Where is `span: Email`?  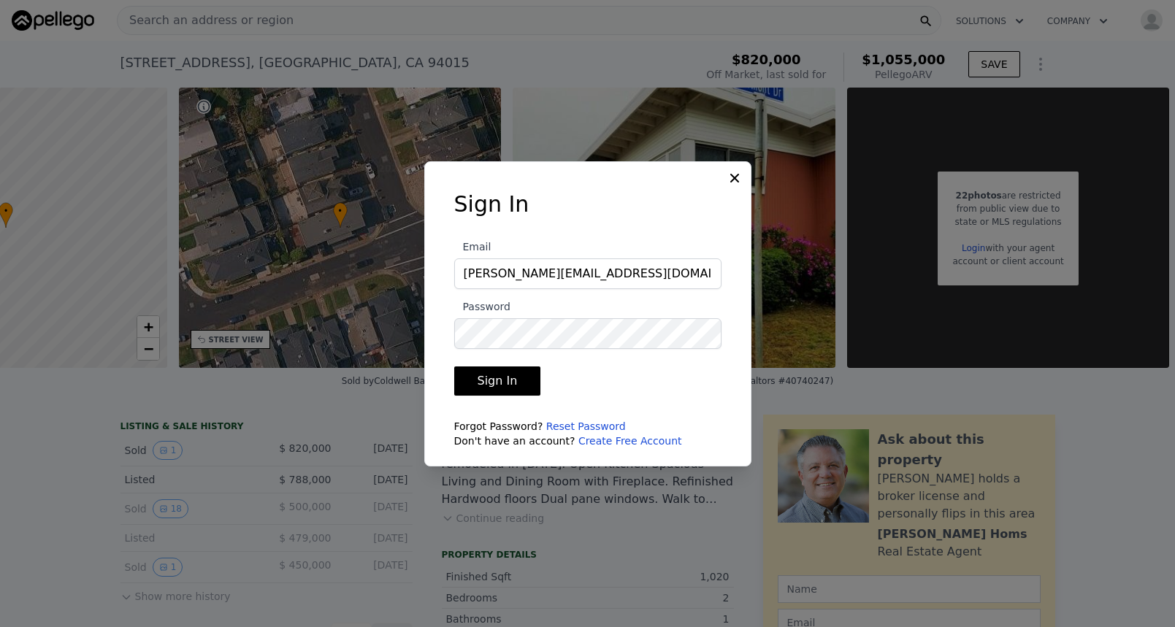
span: Email is located at coordinates (472, 247).